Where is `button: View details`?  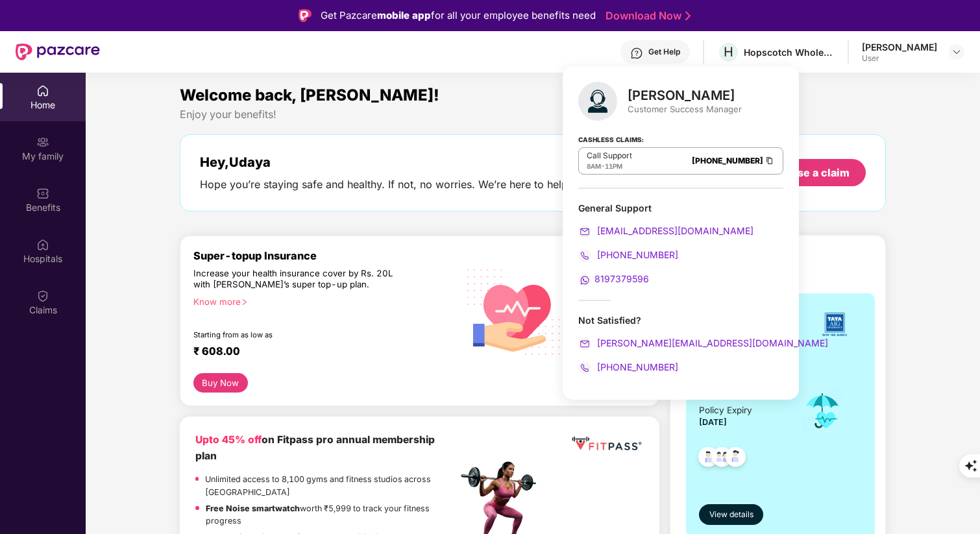
button: View details is located at coordinates (731, 515).